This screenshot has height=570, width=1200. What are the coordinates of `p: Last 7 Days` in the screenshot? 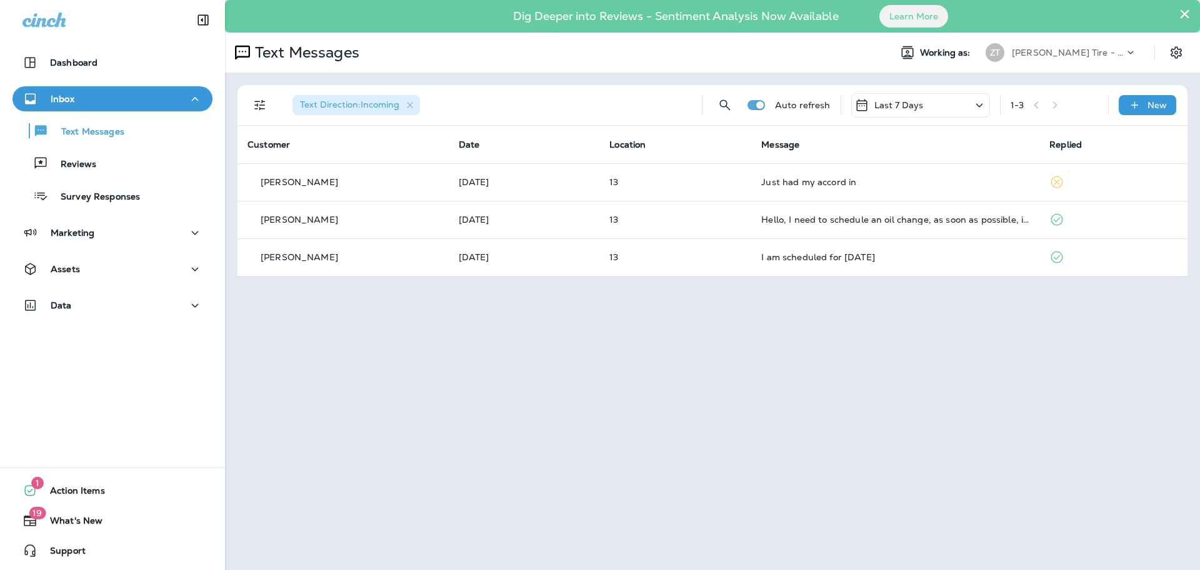 It's located at (899, 105).